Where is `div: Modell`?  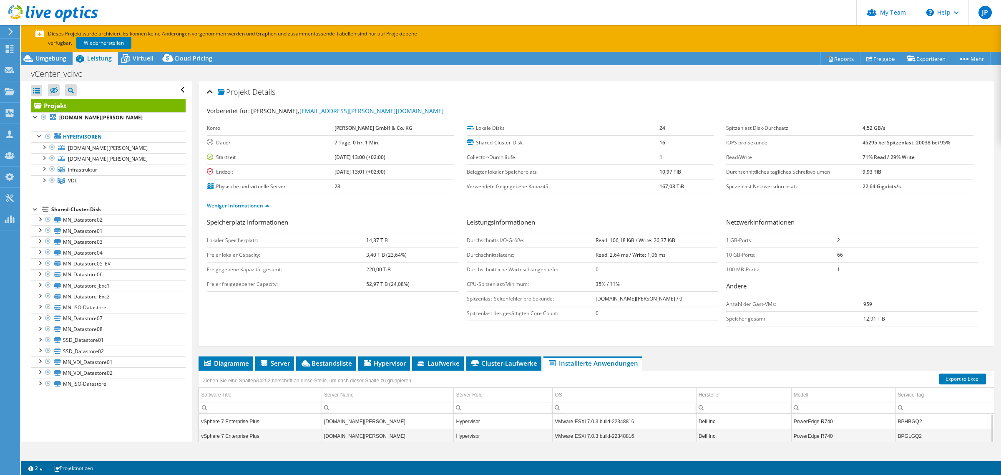 div: Modell is located at coordinates (801, 395).